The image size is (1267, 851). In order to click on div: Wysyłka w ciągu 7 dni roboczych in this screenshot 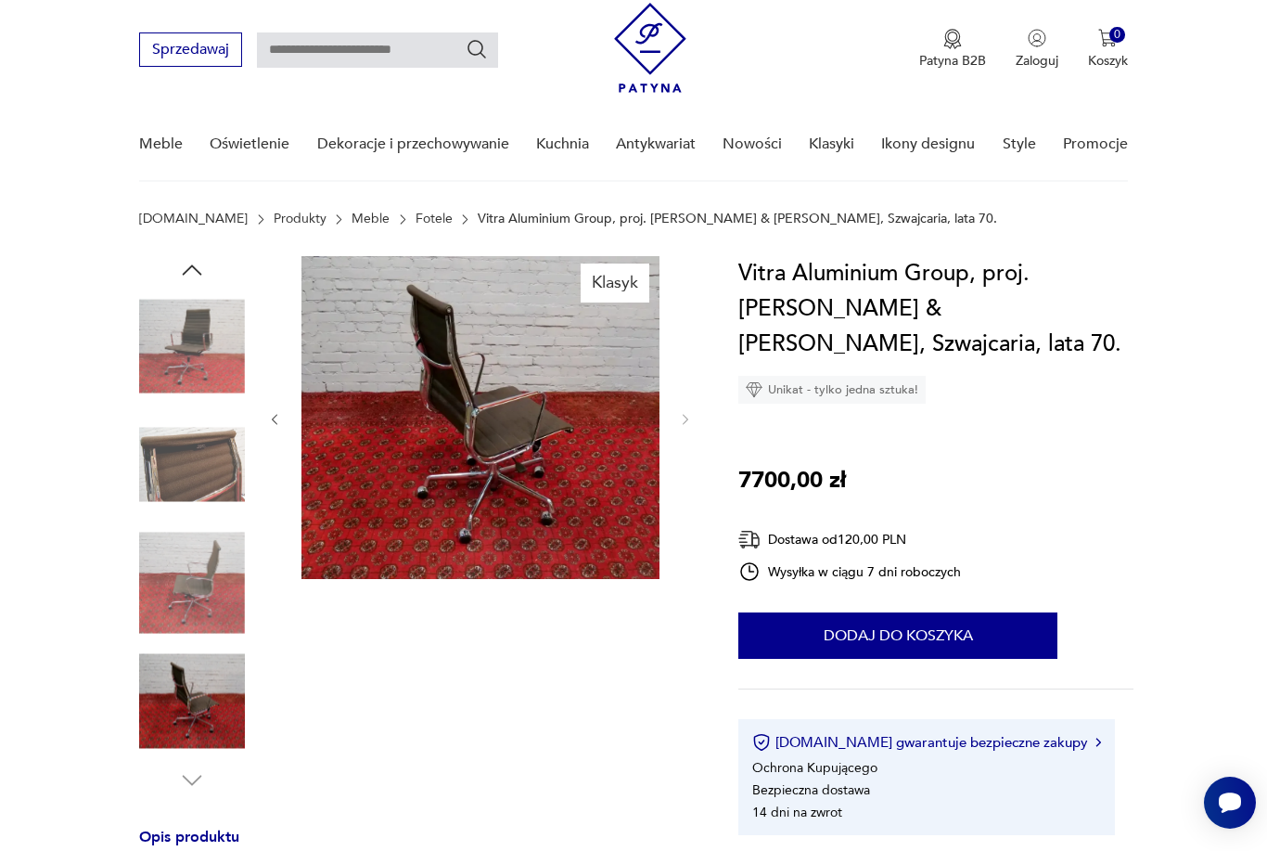, I will do `click(850, 571)`.